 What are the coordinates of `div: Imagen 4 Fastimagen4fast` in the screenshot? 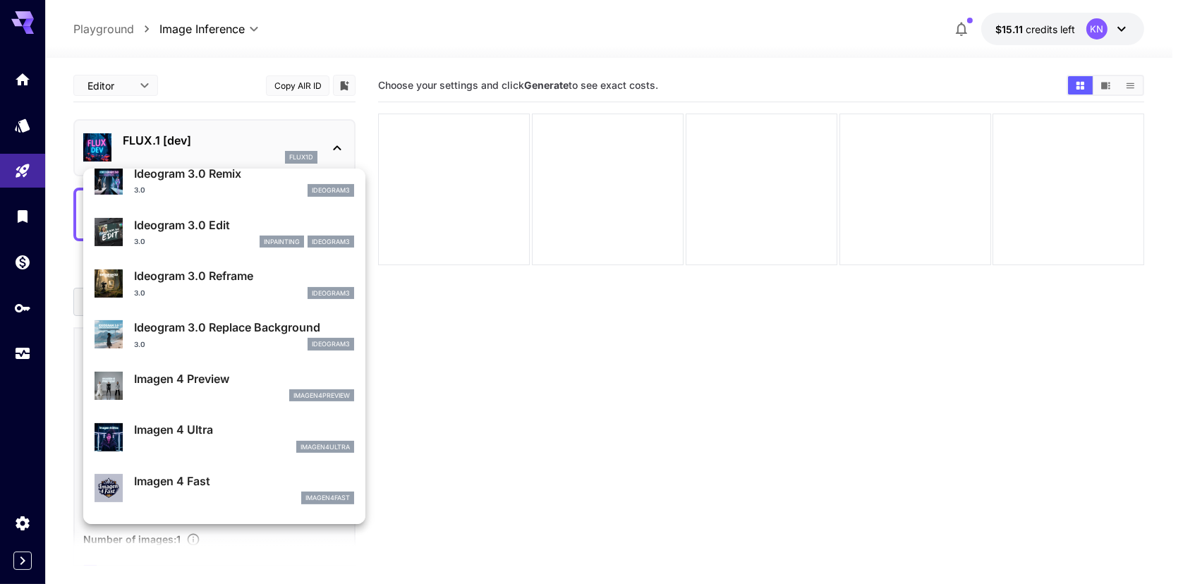 It's located at (224, 488).